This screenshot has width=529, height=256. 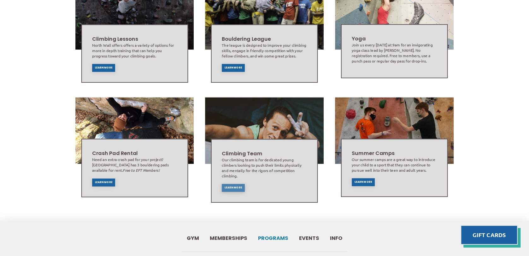 What do you see at coordinates (193, 238) in the screenshot?
I see `span: Gym` at bounding box center [193, 238].